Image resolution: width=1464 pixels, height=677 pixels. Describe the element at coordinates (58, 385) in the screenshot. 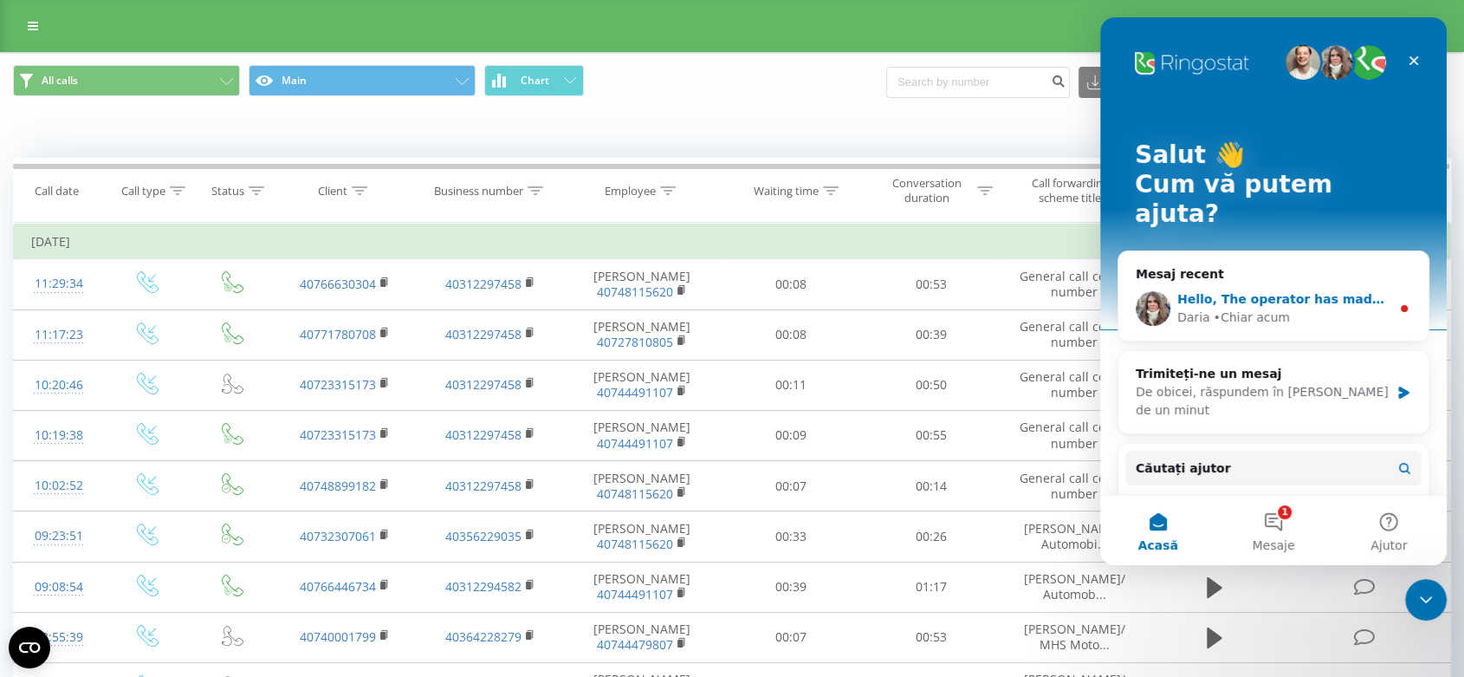

I see `div: 10:20:46` at that location.